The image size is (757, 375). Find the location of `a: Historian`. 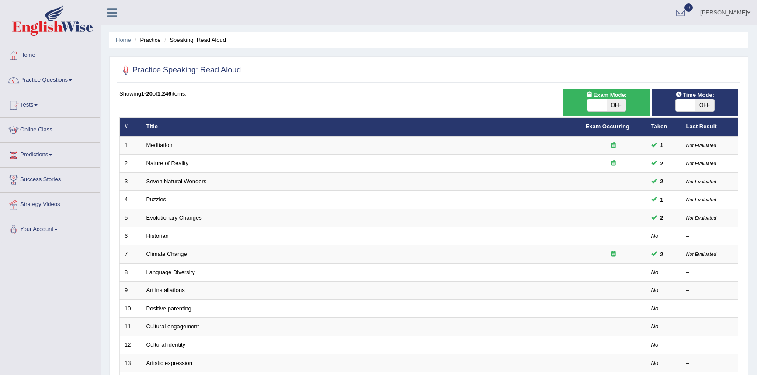

a: Historian is located at coordinates (157, 236).